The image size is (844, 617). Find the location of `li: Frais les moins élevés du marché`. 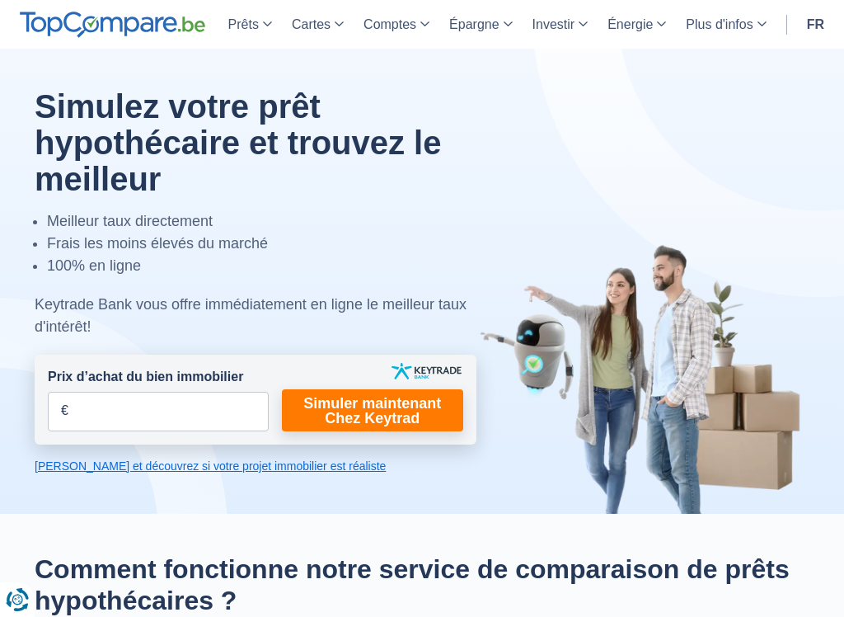

li: Frais les moins élevés du marché is located at coordinates (261, 243).